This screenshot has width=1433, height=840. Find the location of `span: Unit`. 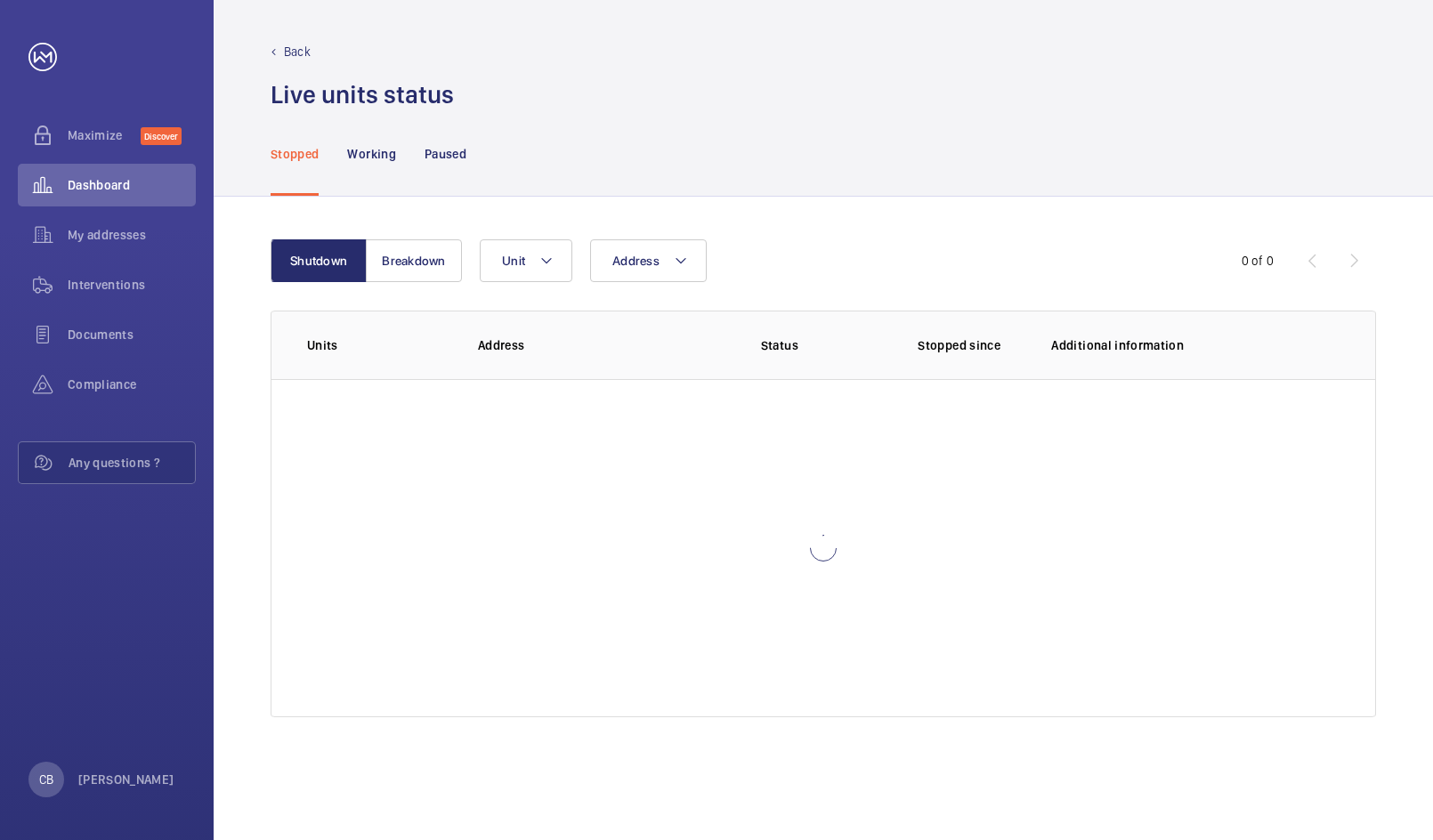

span: Unit is located at coordinates (514, 261).